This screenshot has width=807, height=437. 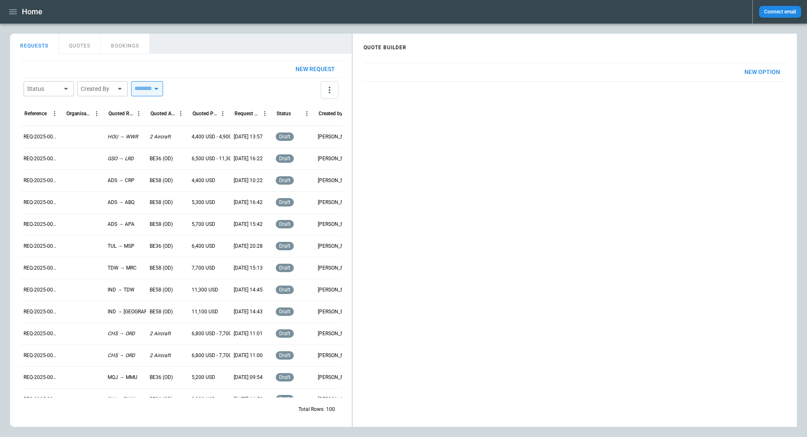 What do you see at coordinates (41, 355) in the screenshot?
I see `p: REQ-2025-000242` at bounding box center [41, 355].